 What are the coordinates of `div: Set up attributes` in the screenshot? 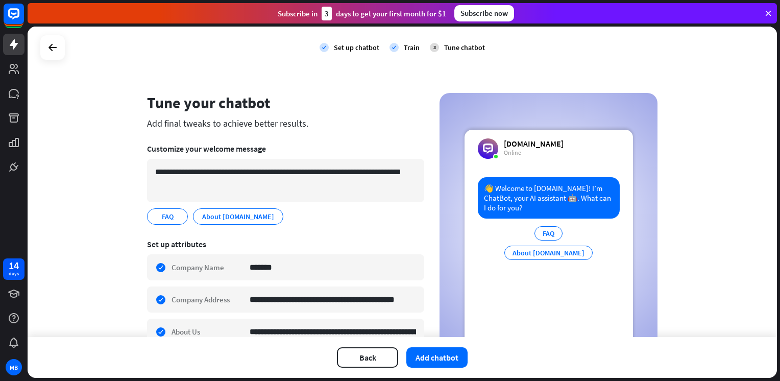 It's located at (285, 244).